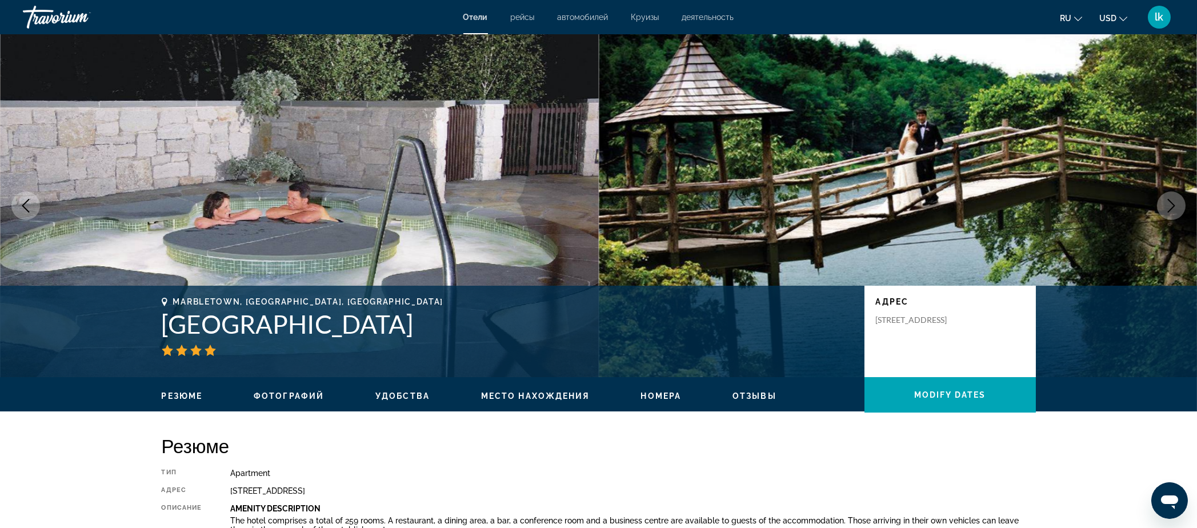 This screenshot has height=528, width=1197. Describe the element at coordinates (523, 17) in the screenshot. I see `span: рейсы` at that location.